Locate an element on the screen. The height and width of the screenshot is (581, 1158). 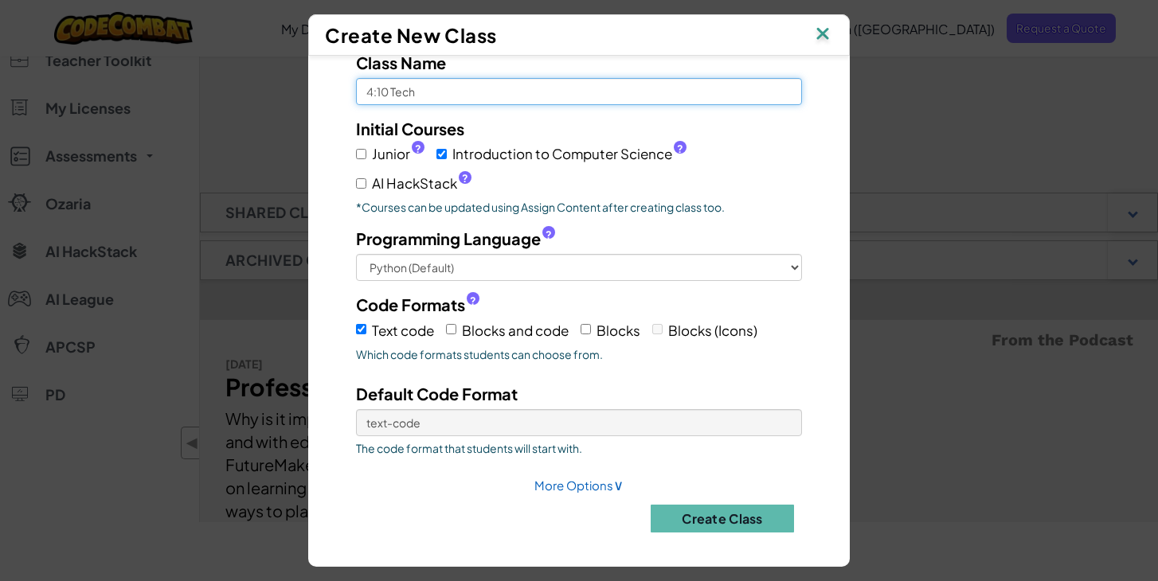
img: IconClose.svg is located at coordinates (823, 35).